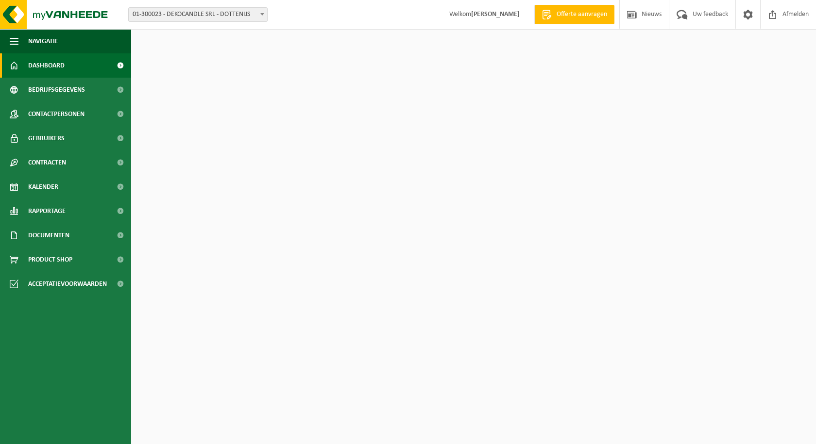  Describe the element at coordinates (56, 90) in the screenshot. I see `span: Bedrijfsgegevens` at that location.